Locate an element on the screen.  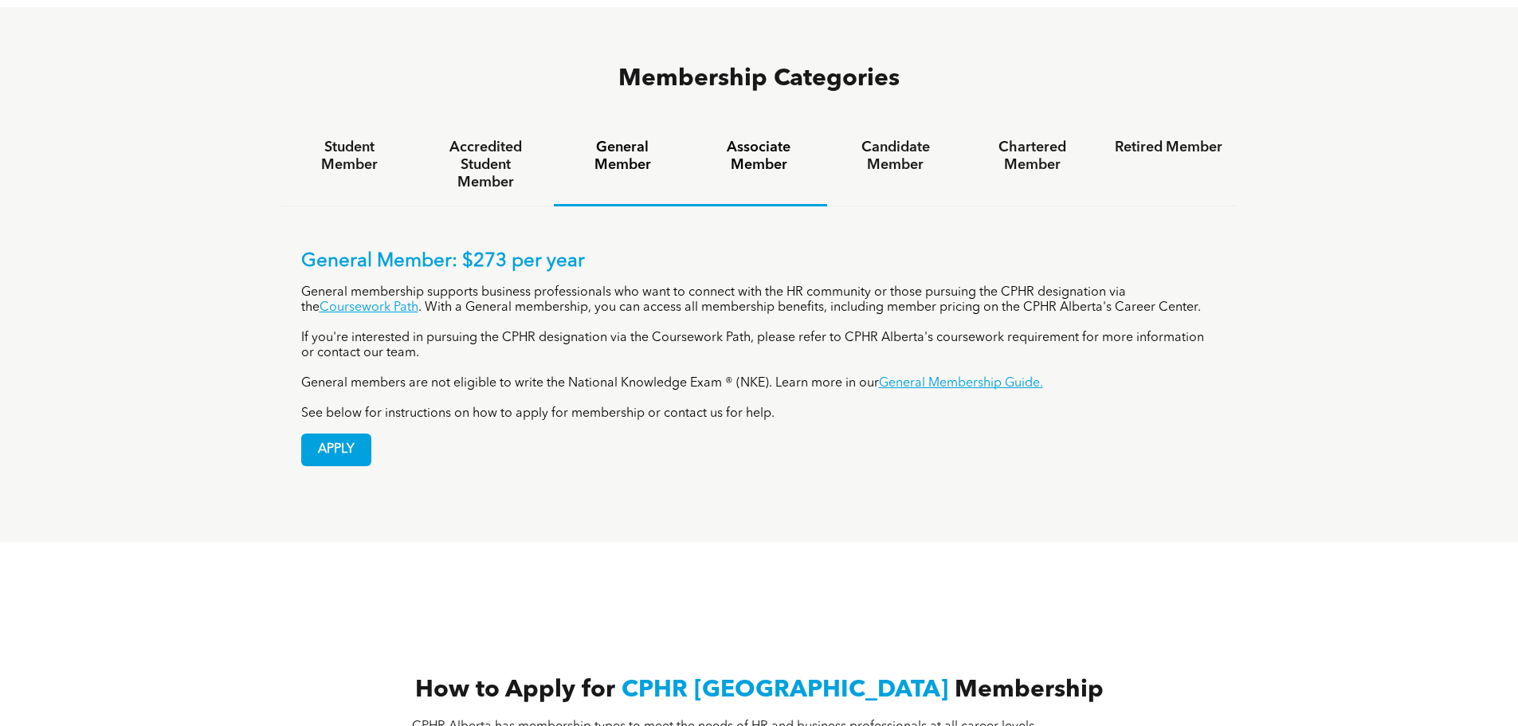
h4: General Member is located at coordinates (621, 156).